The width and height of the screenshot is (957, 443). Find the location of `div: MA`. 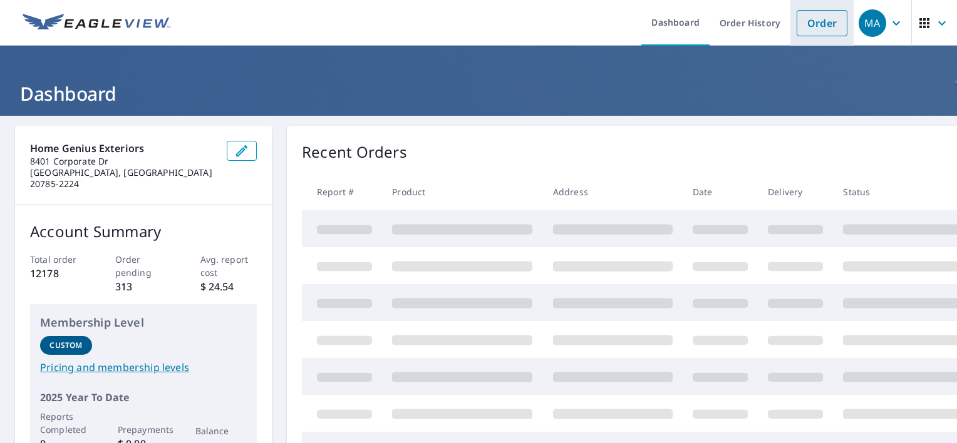

div: MA is located at coordinates (872, 23).